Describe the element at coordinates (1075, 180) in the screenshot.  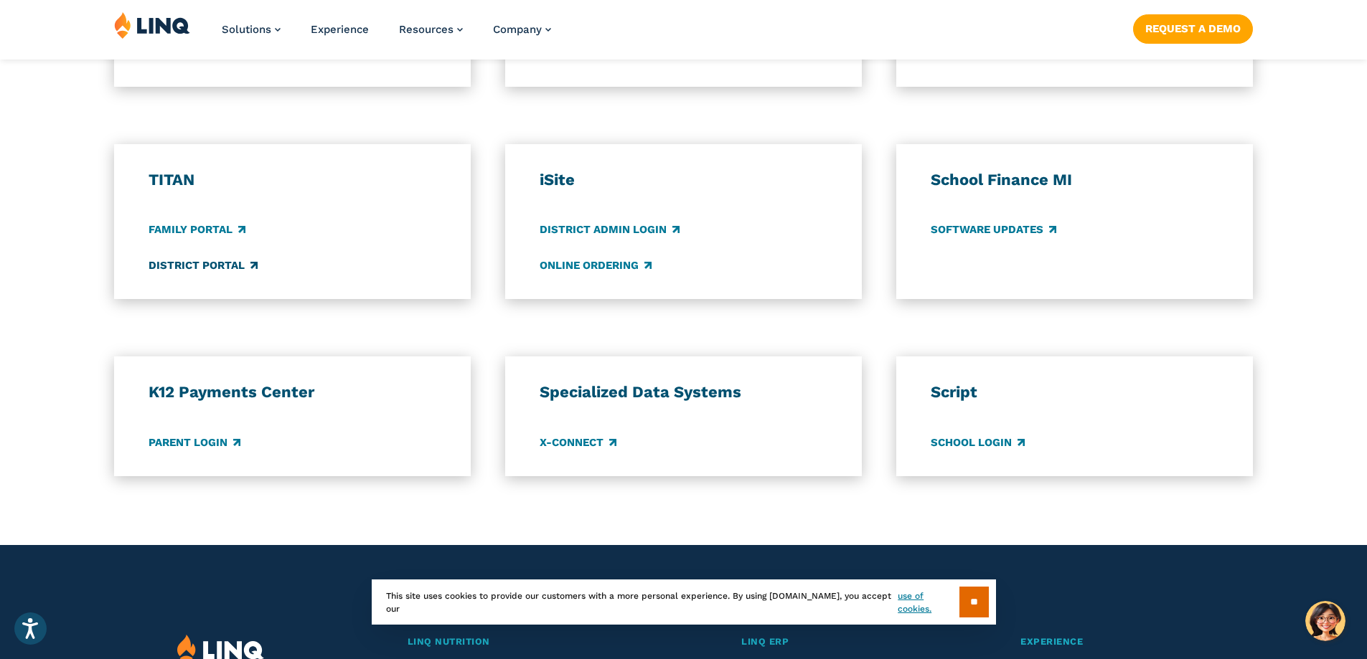
I see `h3: School Finance MI` at that location.